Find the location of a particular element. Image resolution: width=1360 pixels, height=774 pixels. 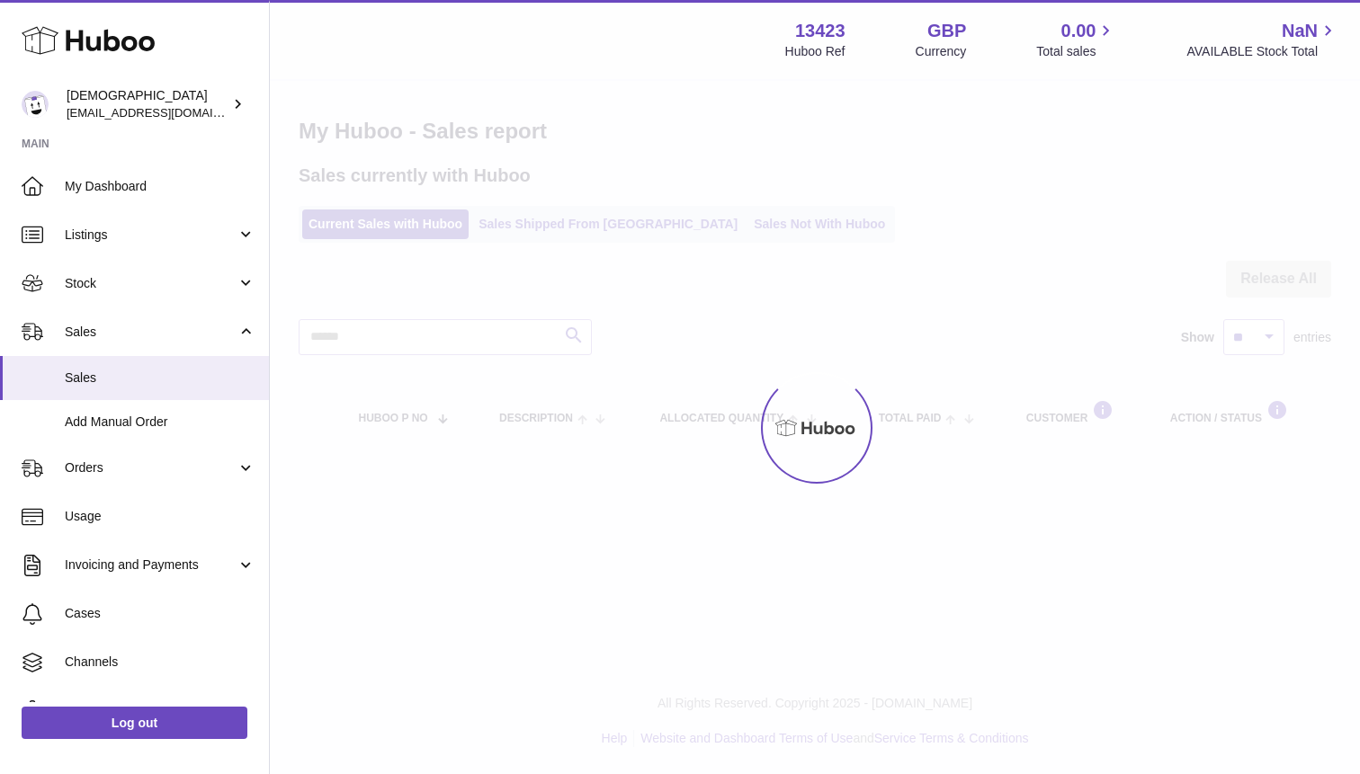

span: Orders is located at coordinates (150, 468).